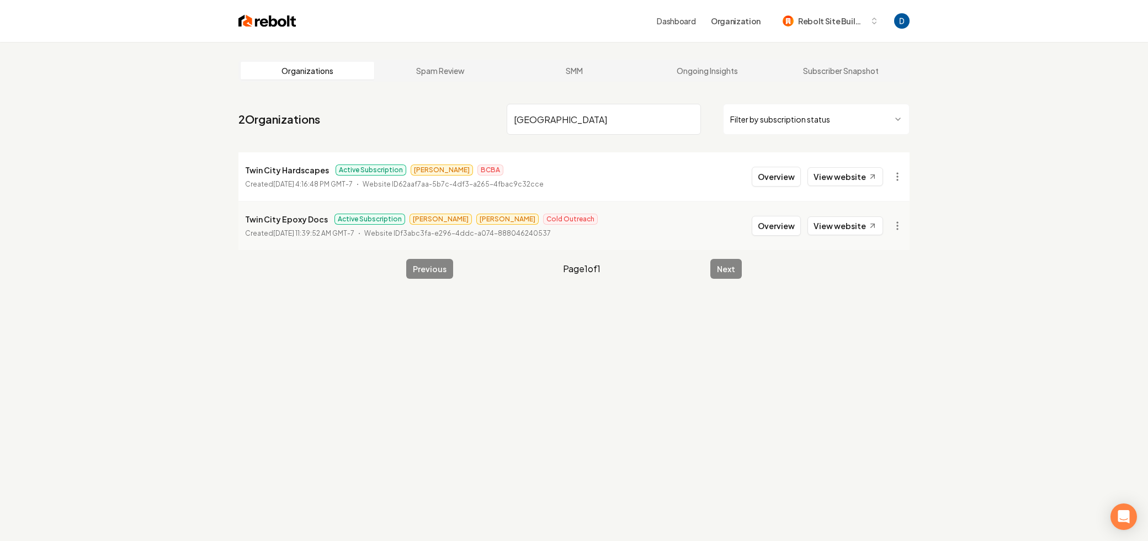  I want to click on a: Dashboard, so click(676, 21).